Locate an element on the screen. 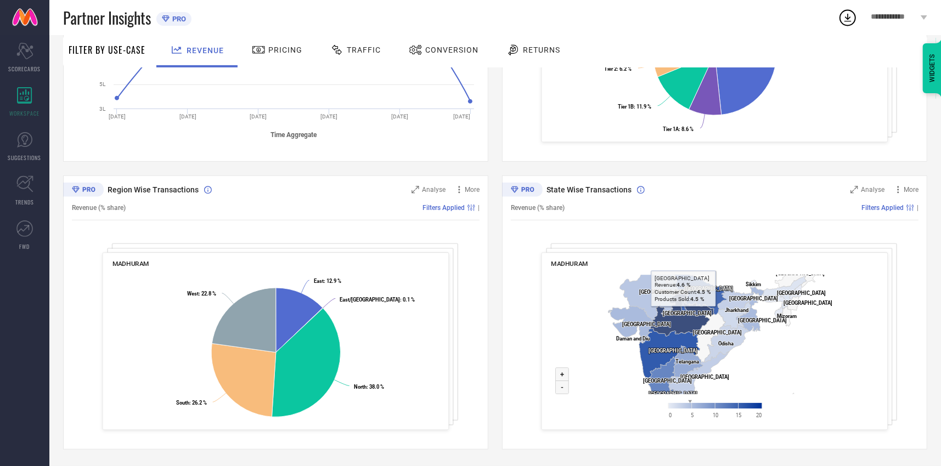 The image size is (941, 466). span: Revenue is located at coordinates (205, 50).